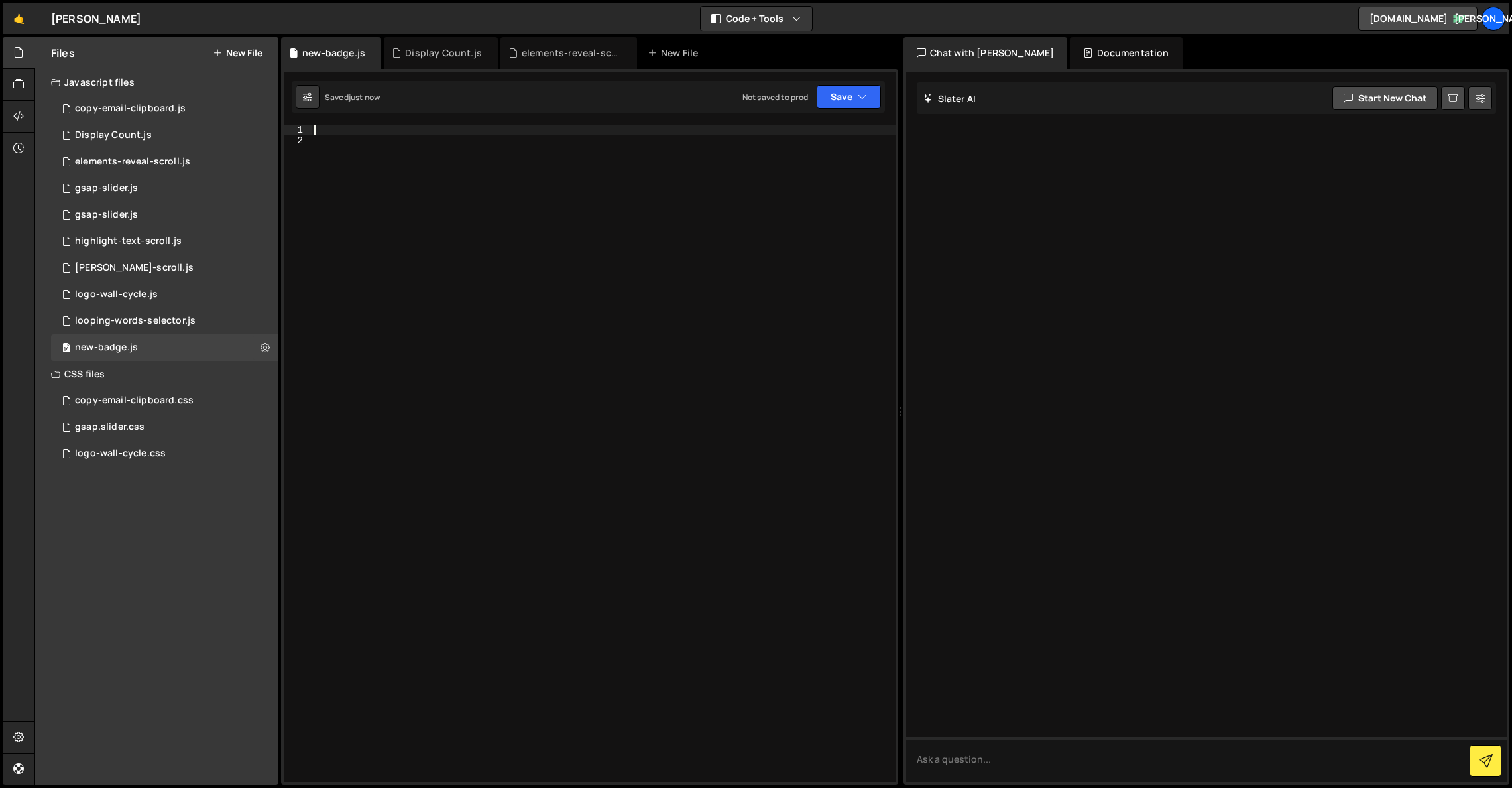 The image size is (1512, 788). What do you see at coordinates (66, 349) in the screenshot?
I see `span: 14` at bounding box center [66, 349].